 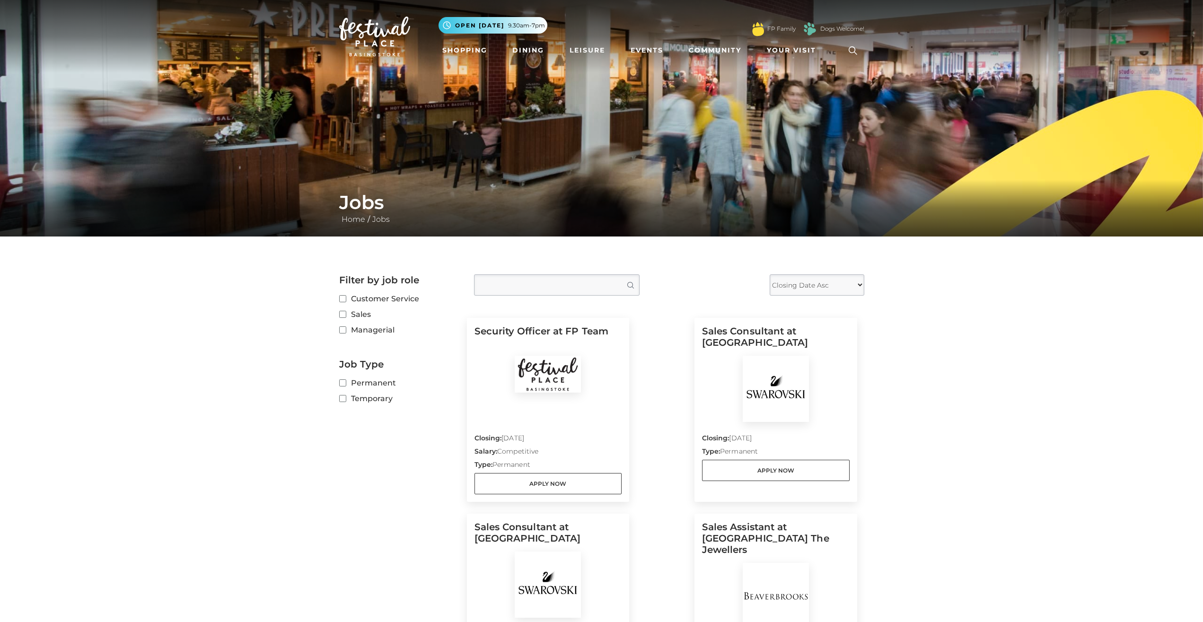 What do you see at coordinates (528, 50) in the screenshot?
I see `a: Dining` at bounding box center [528, 50].